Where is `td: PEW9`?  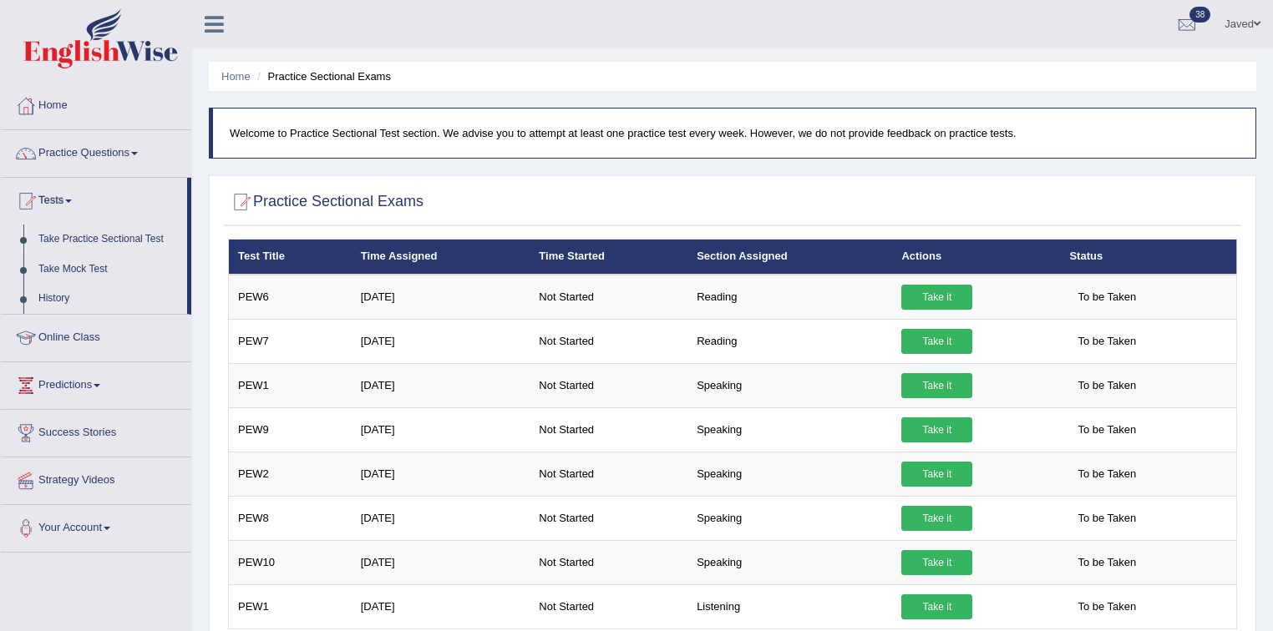
td: PEW9 is located at coordinates (290, 429).